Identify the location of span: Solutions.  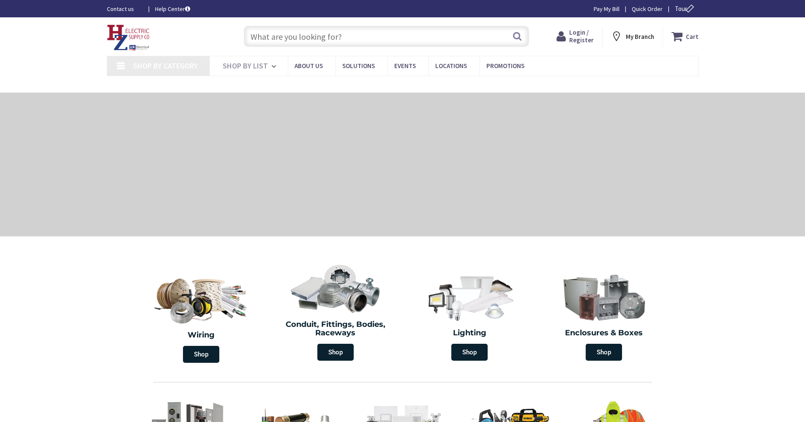
(358, 66).